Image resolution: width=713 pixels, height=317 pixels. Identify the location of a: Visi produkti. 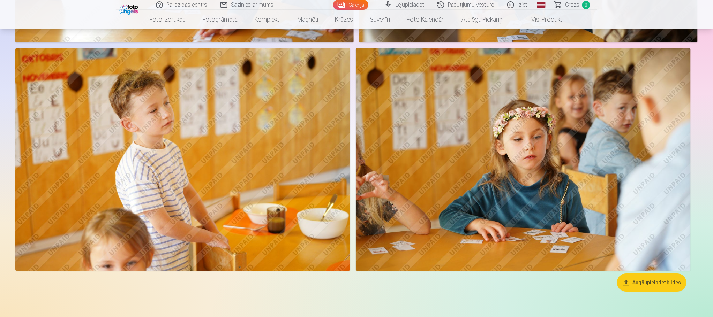
(542, 20).